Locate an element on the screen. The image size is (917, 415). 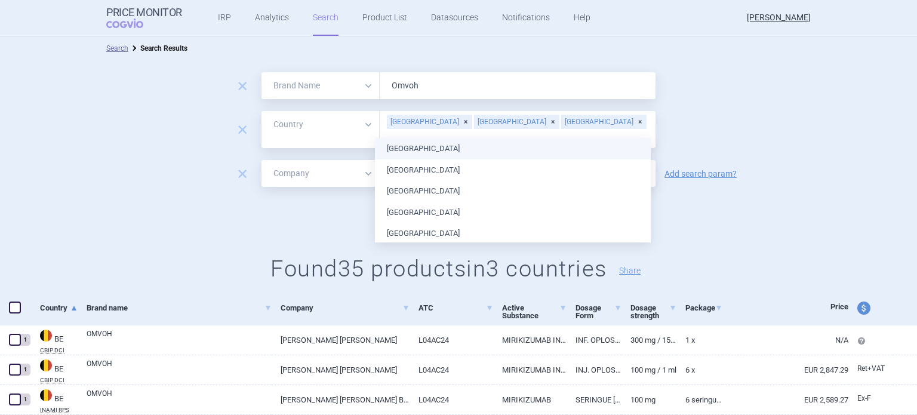
a: 6 seringues préremplies 1 mL solution injectable, 100 mg/mL is located at coordinates (699, 399).